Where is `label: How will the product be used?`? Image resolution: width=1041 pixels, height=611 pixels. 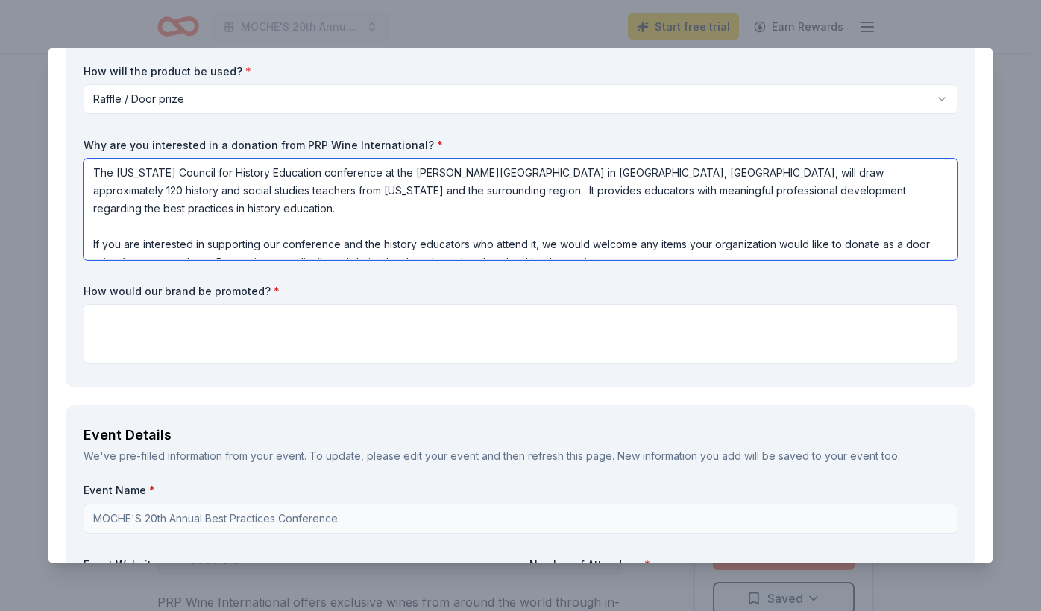 label: How will the product be used? is located at coordinates (520, 72).